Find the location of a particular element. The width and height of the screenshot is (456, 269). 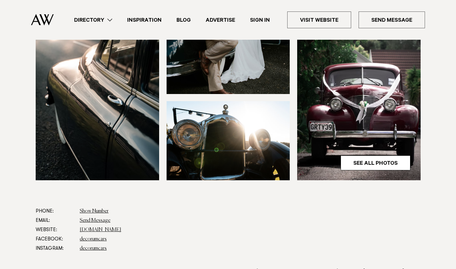

a: Inspiration is located at coordinates (144, 20).